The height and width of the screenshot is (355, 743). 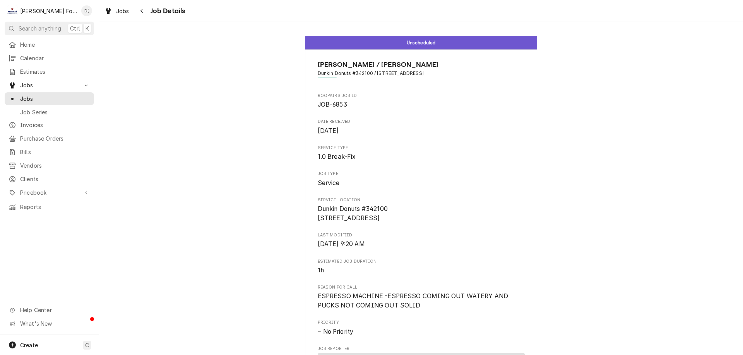 I want to click on span: Job Series, so click(x=55, y=112).